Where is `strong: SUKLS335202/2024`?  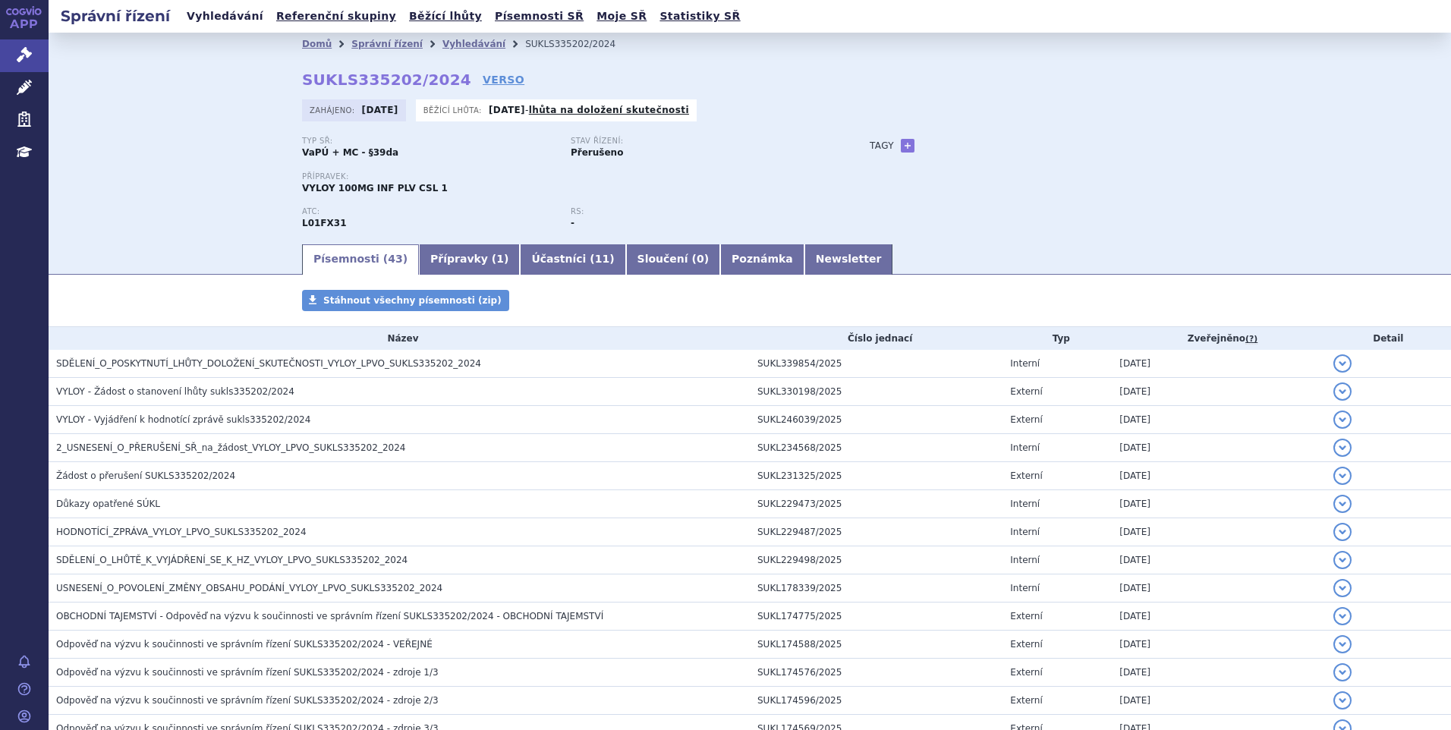 strong: SUKLS335202/2024 is located at coordinates (386, 80).